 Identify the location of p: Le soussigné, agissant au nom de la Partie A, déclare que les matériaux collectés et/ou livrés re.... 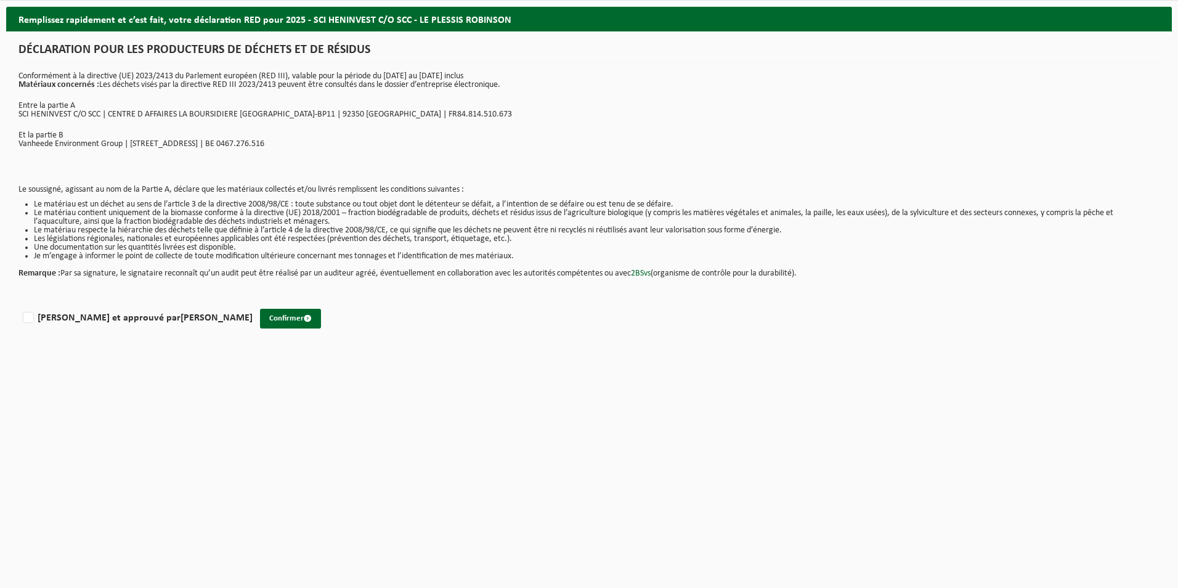
(589, 190).